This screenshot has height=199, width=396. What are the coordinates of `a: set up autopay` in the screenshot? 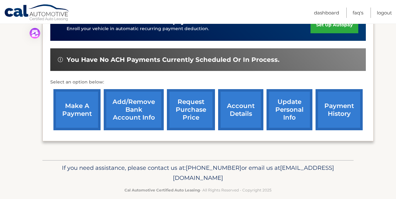 It's located at (335, 25).